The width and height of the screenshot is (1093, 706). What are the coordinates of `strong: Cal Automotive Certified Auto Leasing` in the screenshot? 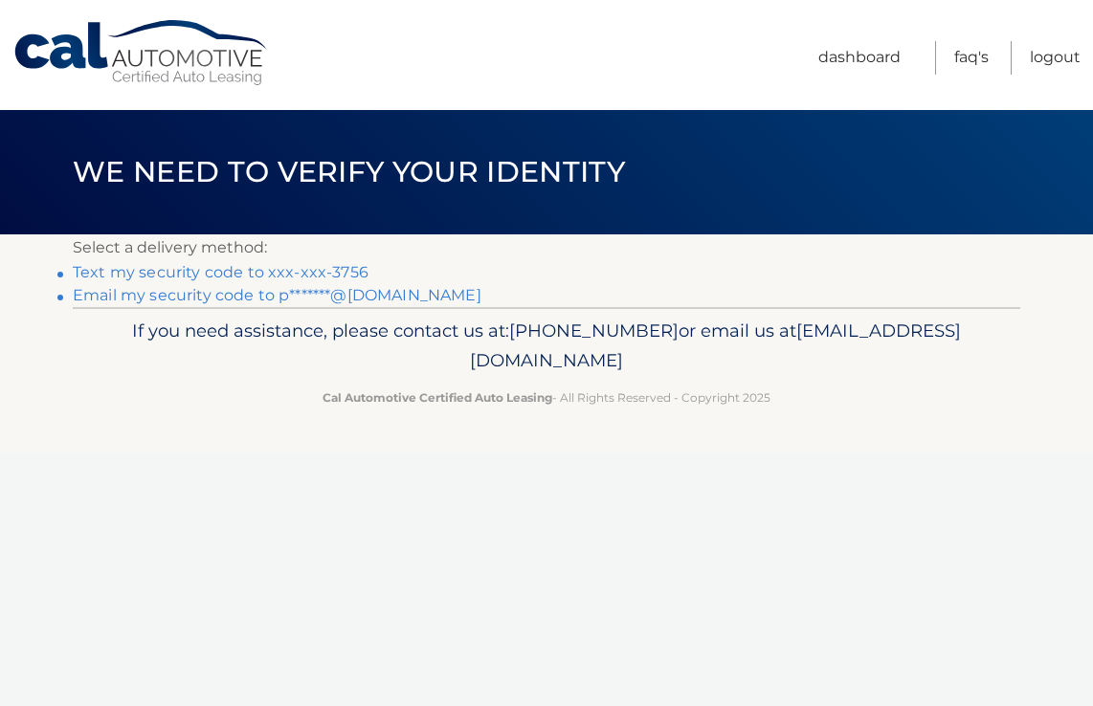 It's located at (437, 397).